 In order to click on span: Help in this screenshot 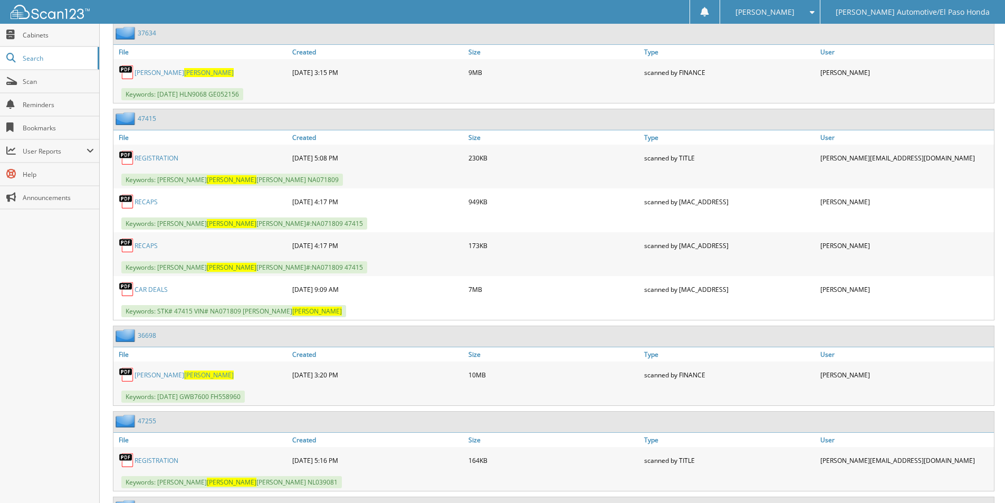, I will do `click(58, 174)`.